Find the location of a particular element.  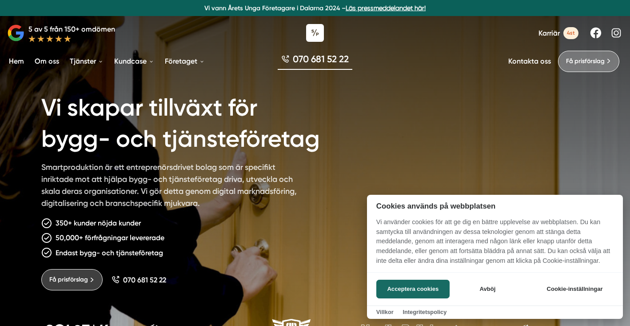

h2: Cookies används på webbplatsen is located at coordinates (495, 206).